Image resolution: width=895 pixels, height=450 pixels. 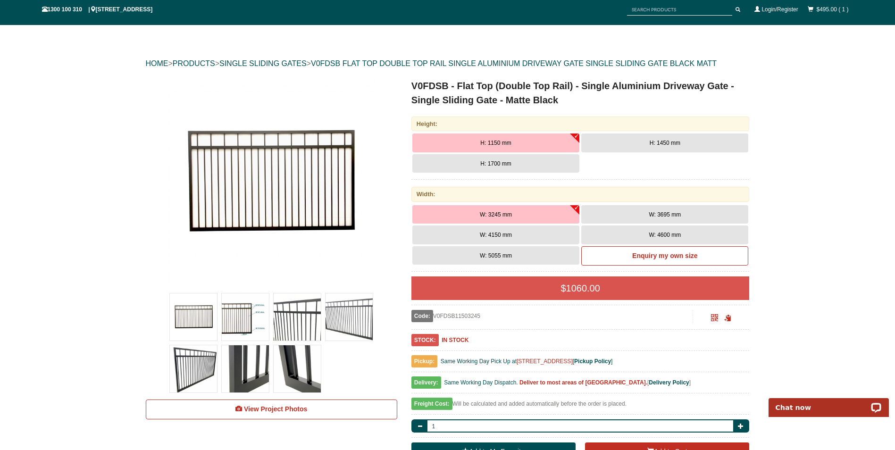 I want to click on button: W: 3695 mm, so click(x=665, y=215).